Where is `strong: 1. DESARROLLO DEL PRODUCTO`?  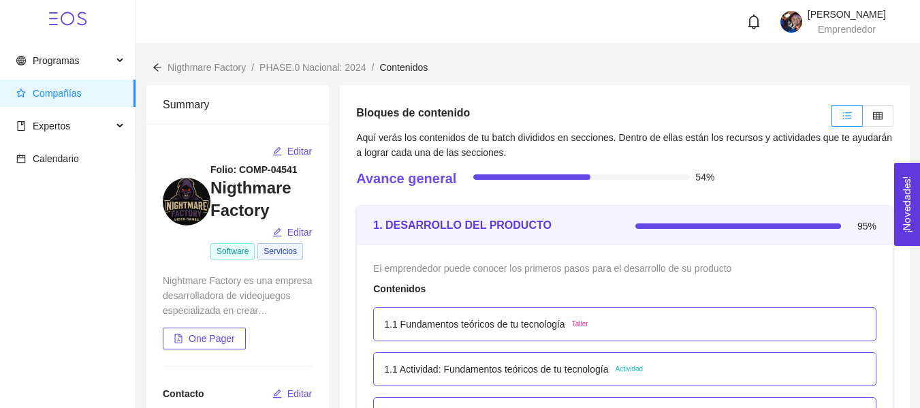 strong: 1. DESARROLLO DEL PRODUCTO is located at coordinates (462, 225).